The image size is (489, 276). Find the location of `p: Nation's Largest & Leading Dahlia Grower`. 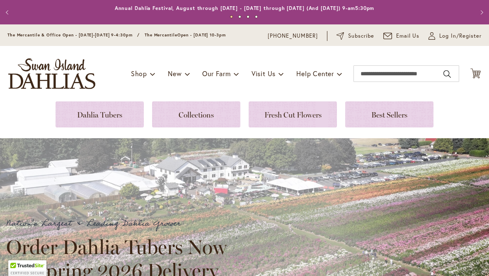

p: Nation's Largest & Leading Dahlia Grower is located at coordinates (120, 224).